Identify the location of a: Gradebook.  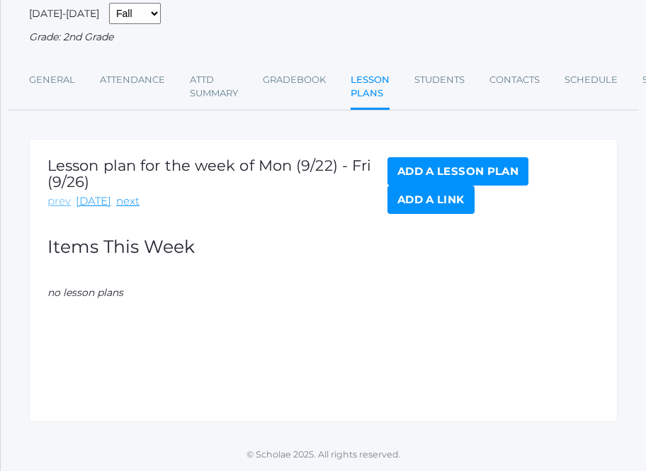
(294, 80).